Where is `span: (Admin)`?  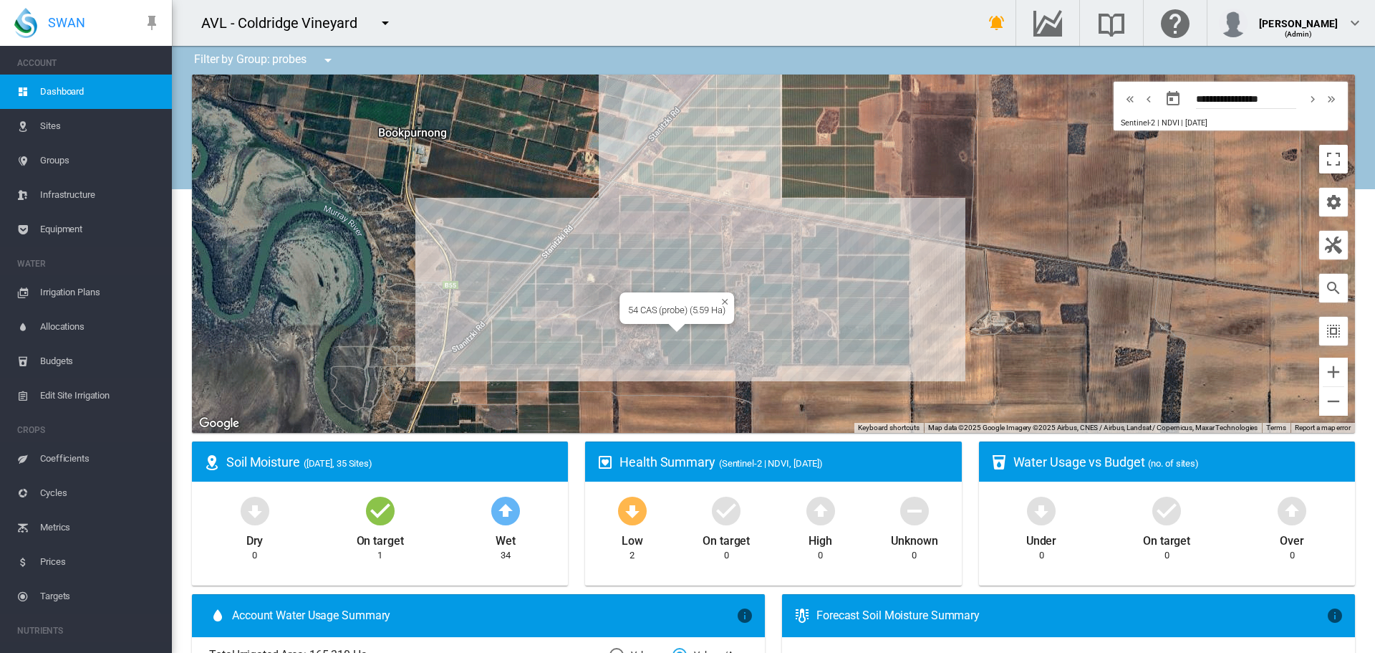 span: (Admin) is located at coordinates (1299, 34).